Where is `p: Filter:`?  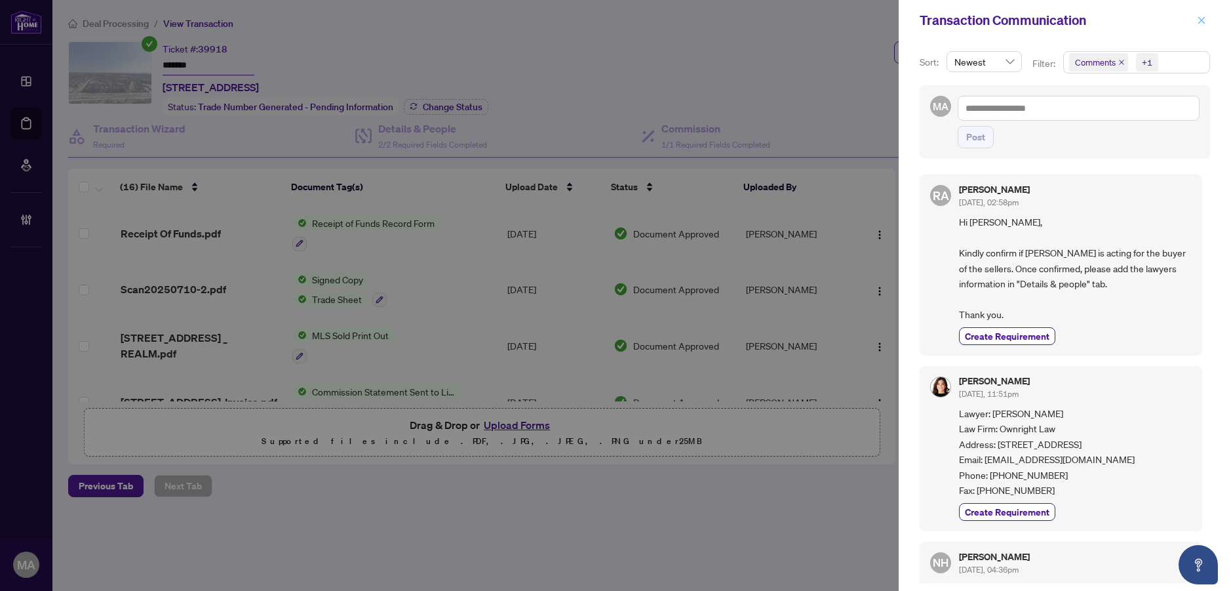
p: Filter: is located at coordinates (1045, 64).